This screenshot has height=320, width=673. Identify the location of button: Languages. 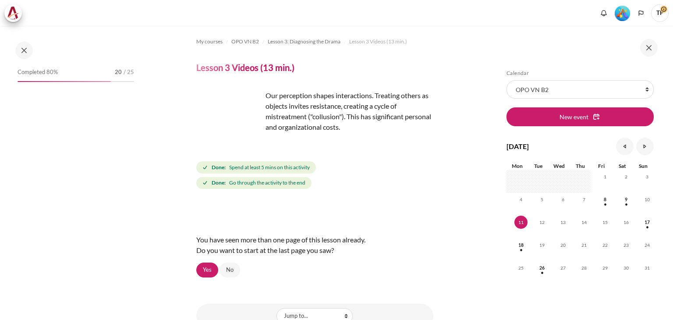
(641, 13).